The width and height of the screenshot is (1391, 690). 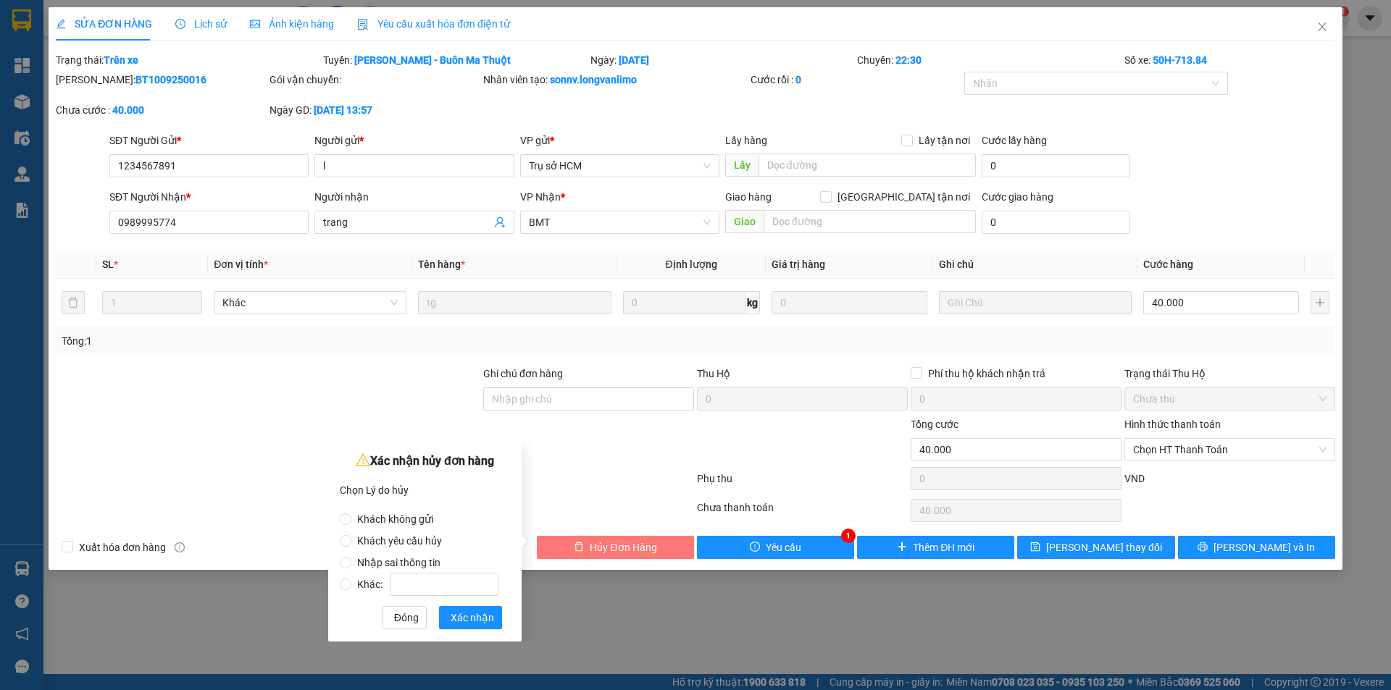 I want to click on b: 40.000, so click(x=128, y=110).